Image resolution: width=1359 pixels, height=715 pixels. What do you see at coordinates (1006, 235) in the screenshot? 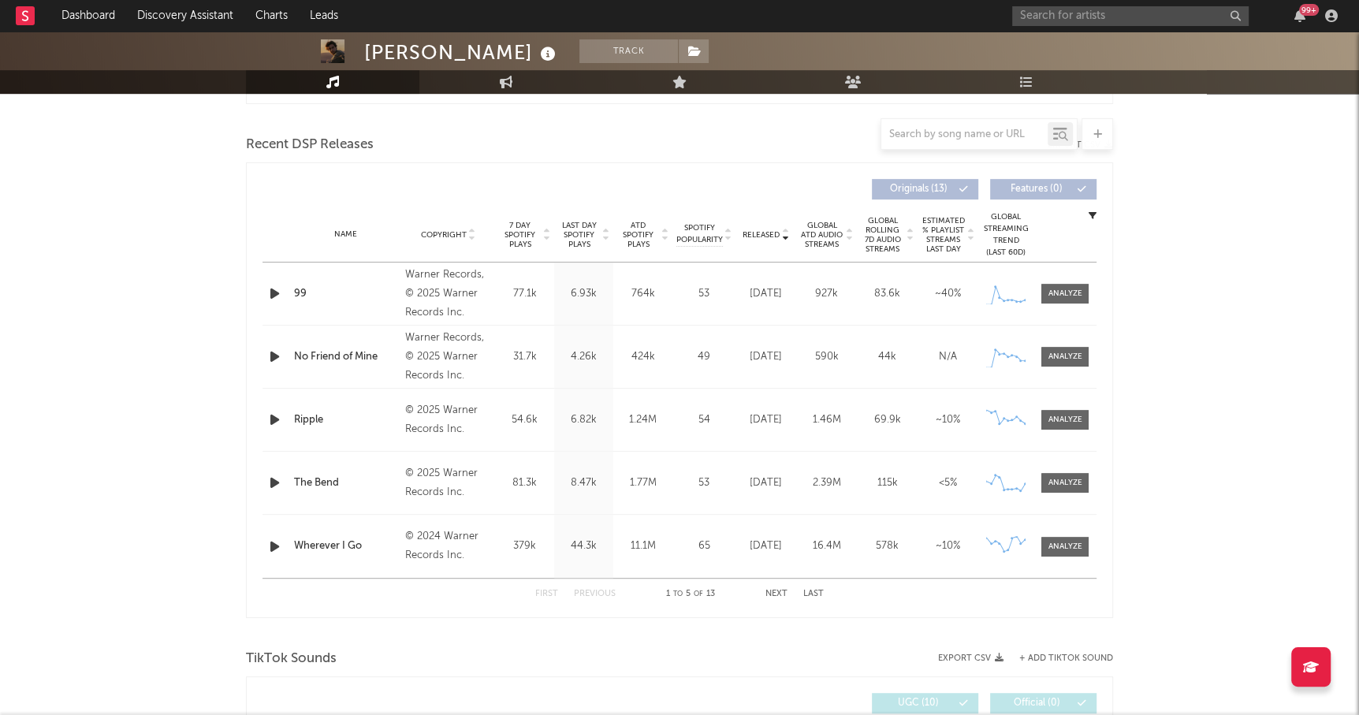
I see `div: Global Streaming Trend (Last 60D)` at bounding box center [1006, 235].